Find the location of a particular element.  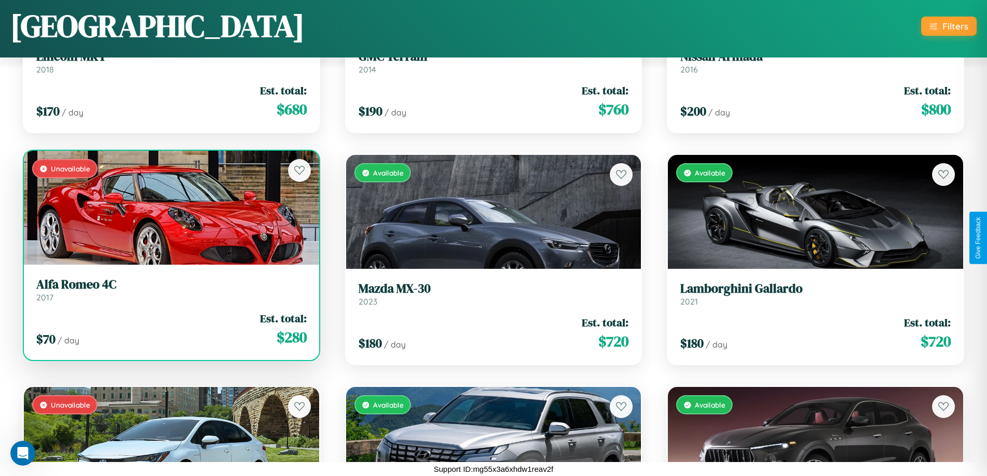

h3: Lamborghini Gallardo is located at coordinates (815, 289).